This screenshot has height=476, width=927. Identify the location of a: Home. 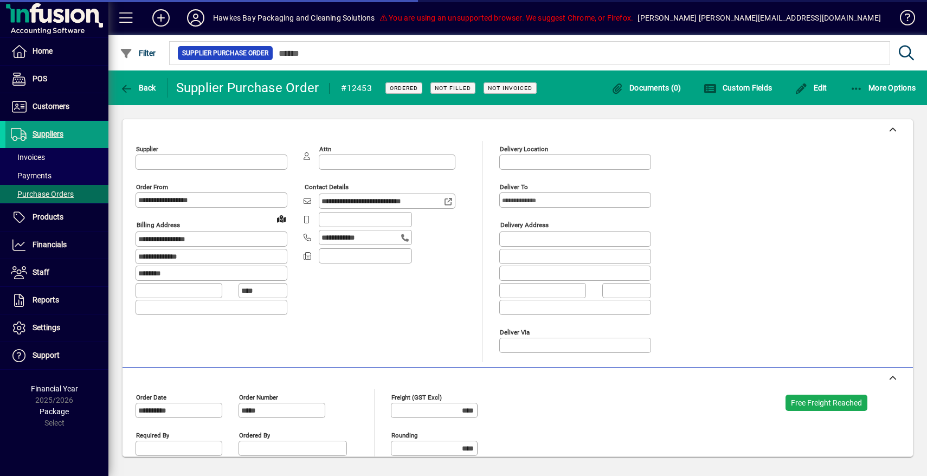
(57, 52).